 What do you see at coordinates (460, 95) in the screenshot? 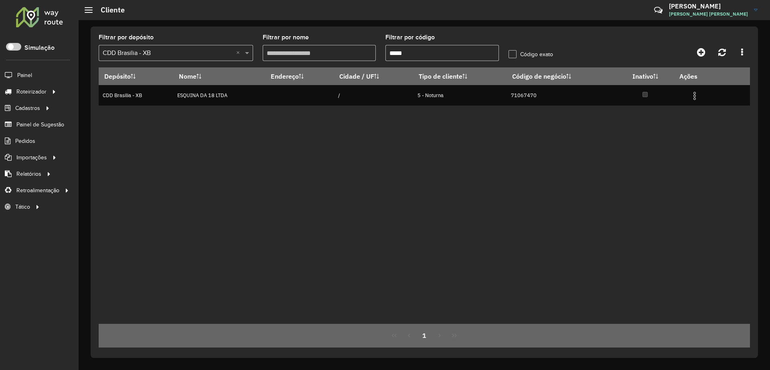
I see `td: 5 - Noturna` at bounding box center [460, 95].